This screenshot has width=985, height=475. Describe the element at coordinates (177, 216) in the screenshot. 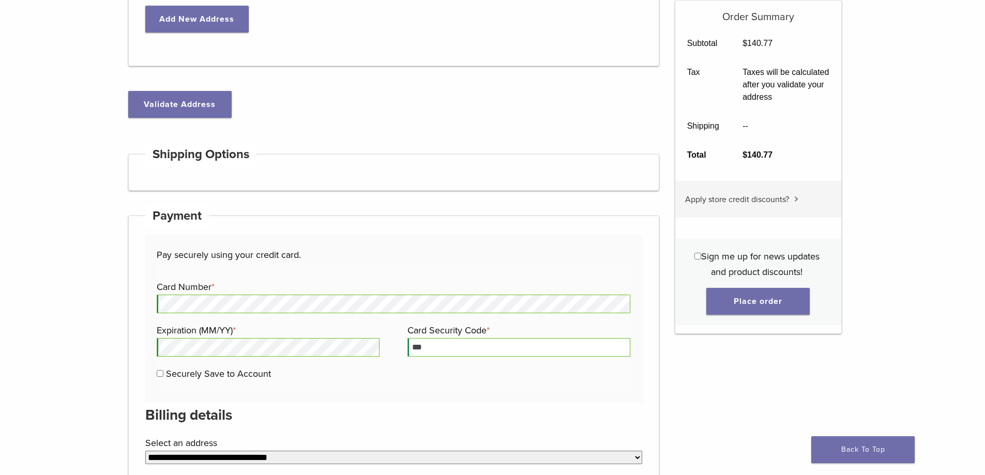

I see `h4: Payment` at that location.